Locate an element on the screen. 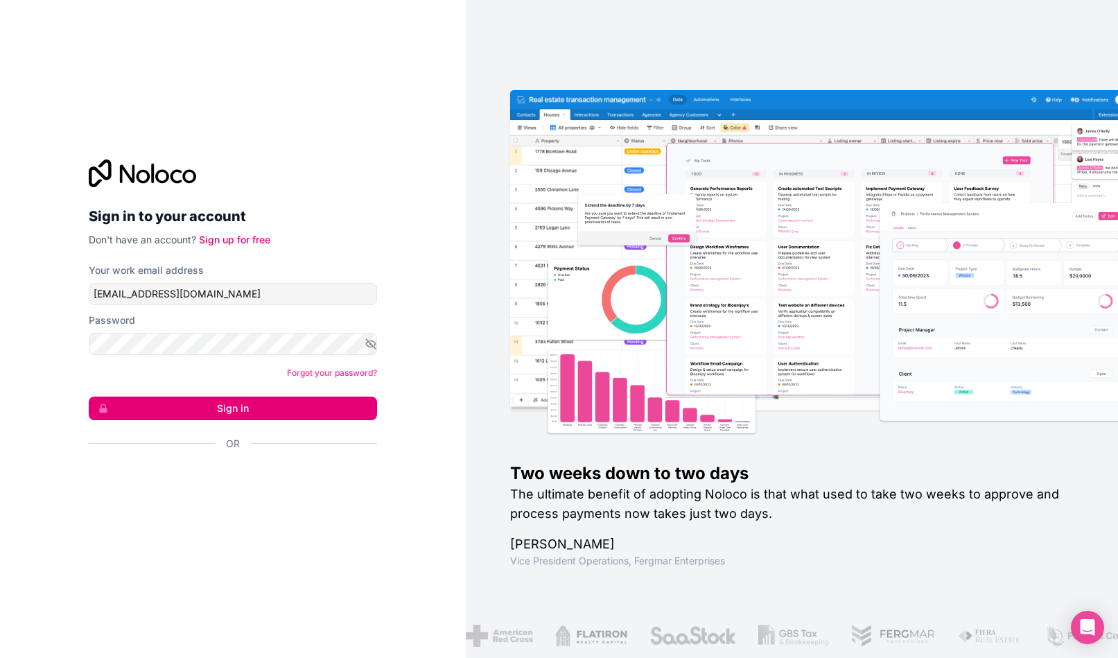  div: Sign in with Google. Opens in new tab is located at coordinates (227, 481).